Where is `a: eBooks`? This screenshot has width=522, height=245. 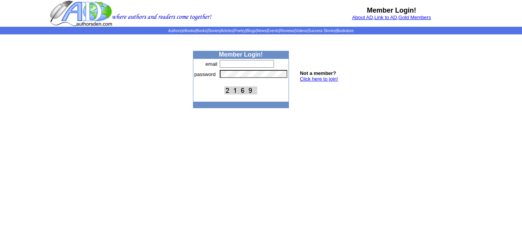 a: eBooks is located at coordinates (188, 31).